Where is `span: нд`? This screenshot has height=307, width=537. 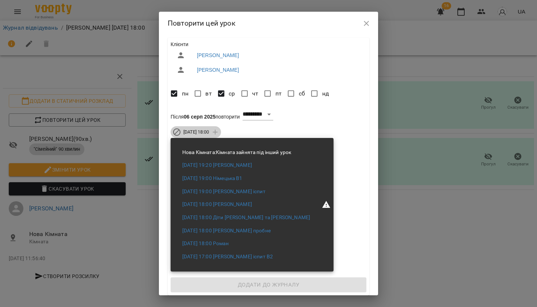 span: нд is located at coordinates (326, 94).